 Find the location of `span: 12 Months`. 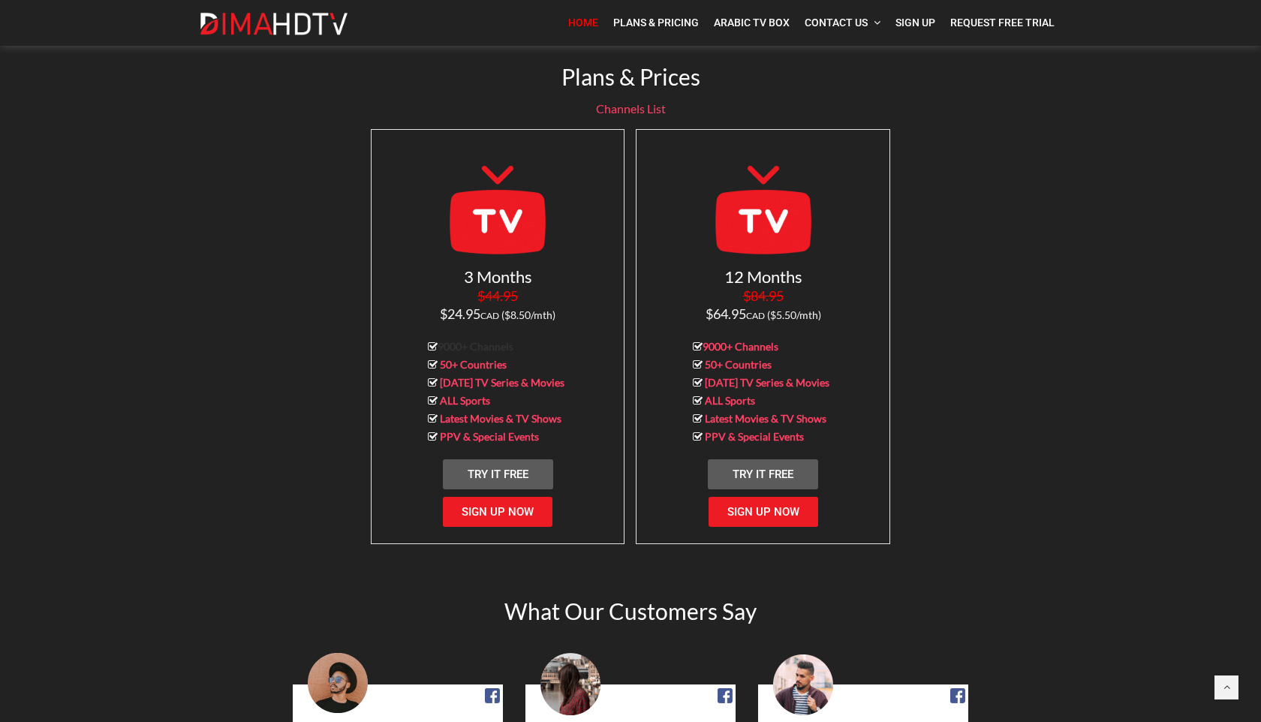

span: 12 Months is located at coordinates (763, 276).